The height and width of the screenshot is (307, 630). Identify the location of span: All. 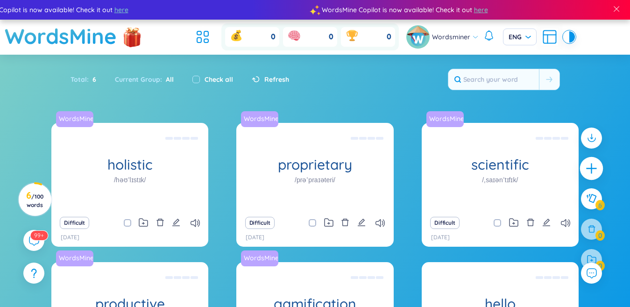
(168, 79).